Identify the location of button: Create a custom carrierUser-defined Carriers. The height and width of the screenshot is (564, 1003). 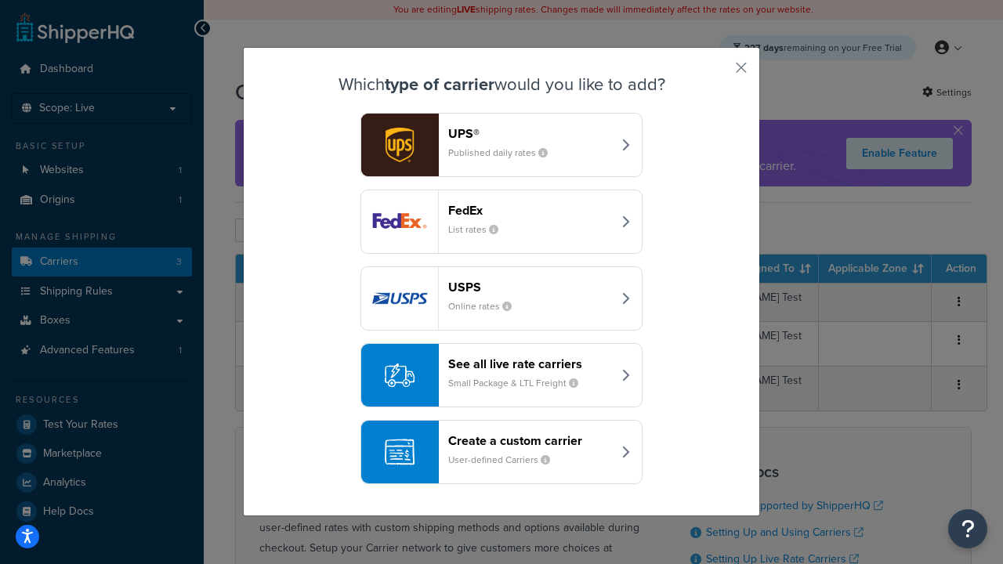
(501, 452).